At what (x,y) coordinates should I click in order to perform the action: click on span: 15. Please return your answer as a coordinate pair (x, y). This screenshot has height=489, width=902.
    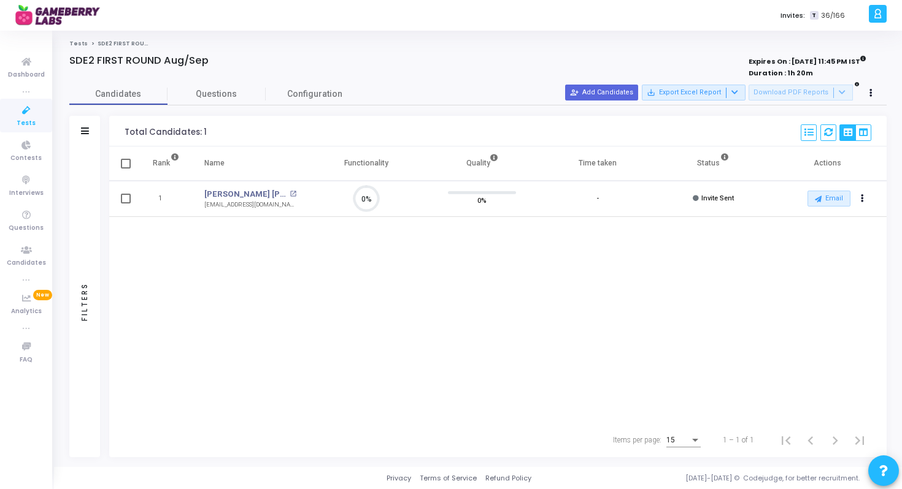
    Looking at the image, I should click on (670, 440).